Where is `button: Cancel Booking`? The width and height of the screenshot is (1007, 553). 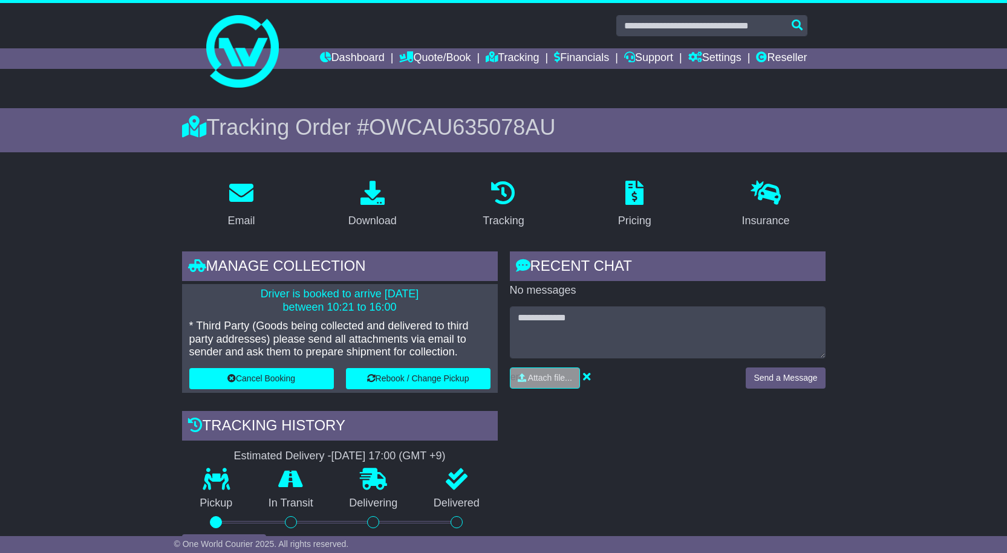 button: Cancel Booking is located at coordinates (261, 379).